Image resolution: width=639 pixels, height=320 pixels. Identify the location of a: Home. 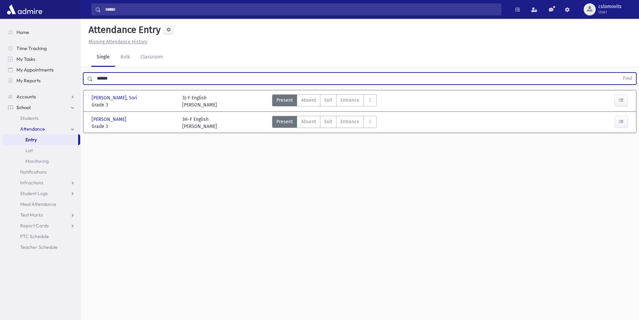
(41, 32).